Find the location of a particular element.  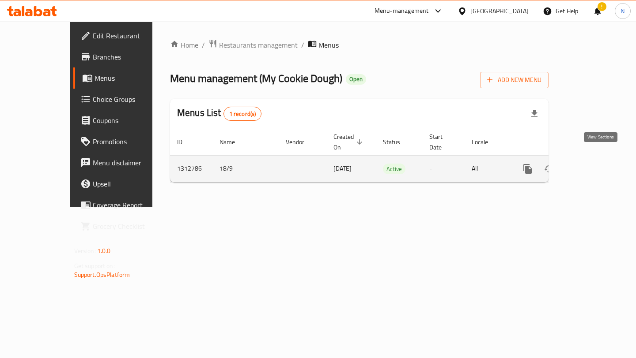

td: 1312786 is located at coordinates (191, 169).